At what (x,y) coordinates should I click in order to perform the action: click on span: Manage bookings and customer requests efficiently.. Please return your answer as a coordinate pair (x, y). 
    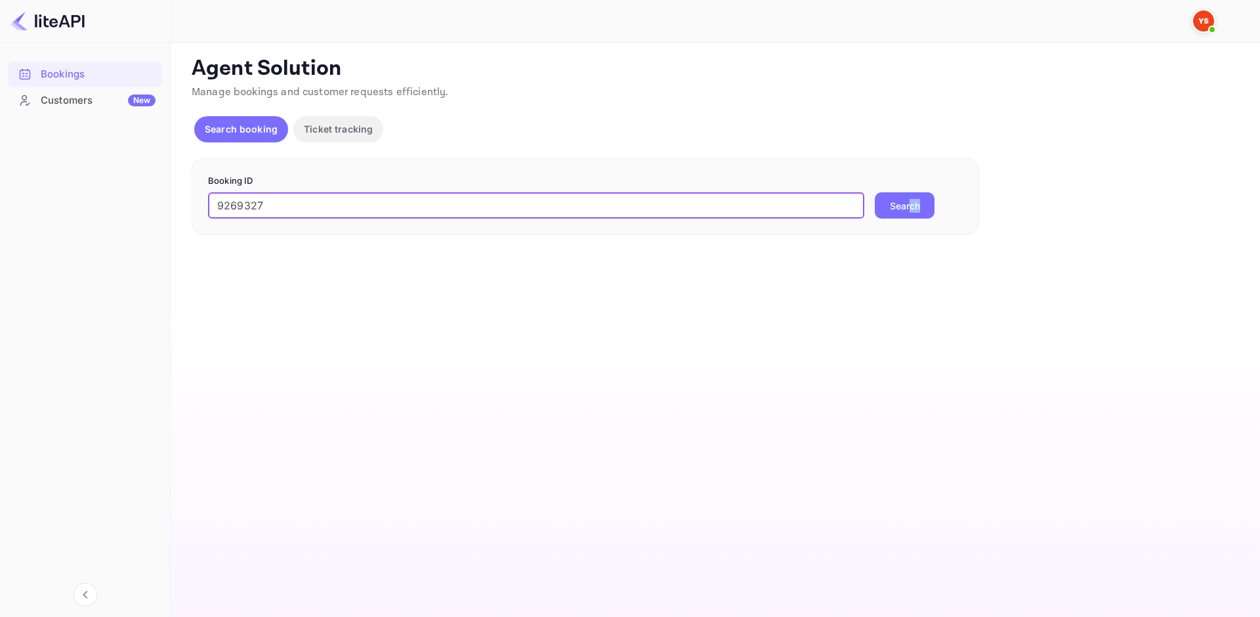
    Looking at the image, I should click on (320, 92).